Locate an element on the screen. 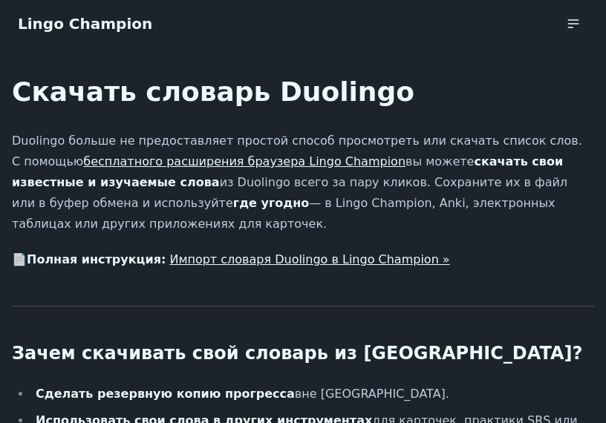 This screenshot has width=606, height=423. h1: Скачать словарь Duolingo is located at coordinates (303, 92).